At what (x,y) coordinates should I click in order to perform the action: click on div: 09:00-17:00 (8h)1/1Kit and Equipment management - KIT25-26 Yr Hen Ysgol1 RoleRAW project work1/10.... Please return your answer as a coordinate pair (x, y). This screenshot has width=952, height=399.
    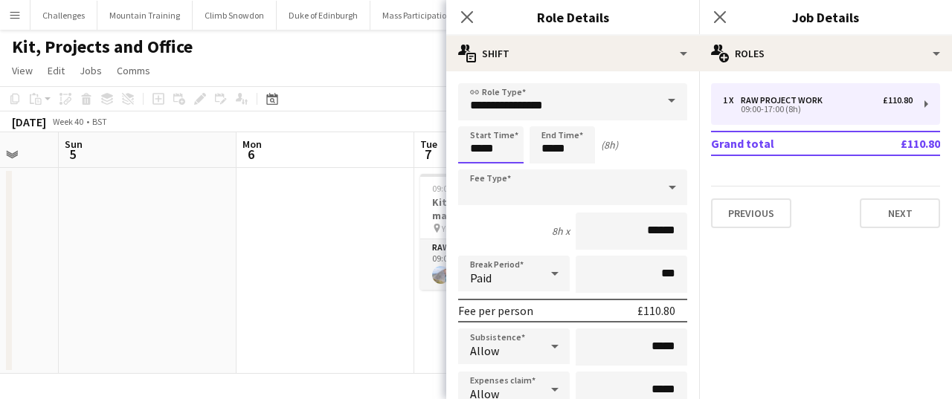
    Looking at the image, I should click on (503, 232).